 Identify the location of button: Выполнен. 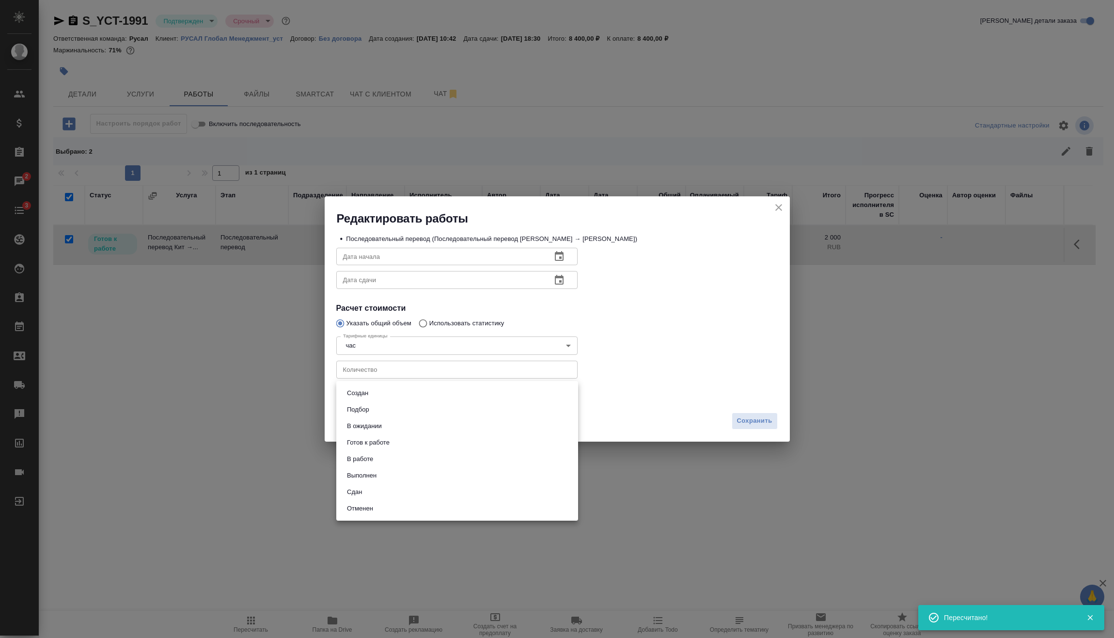
(361, 475).